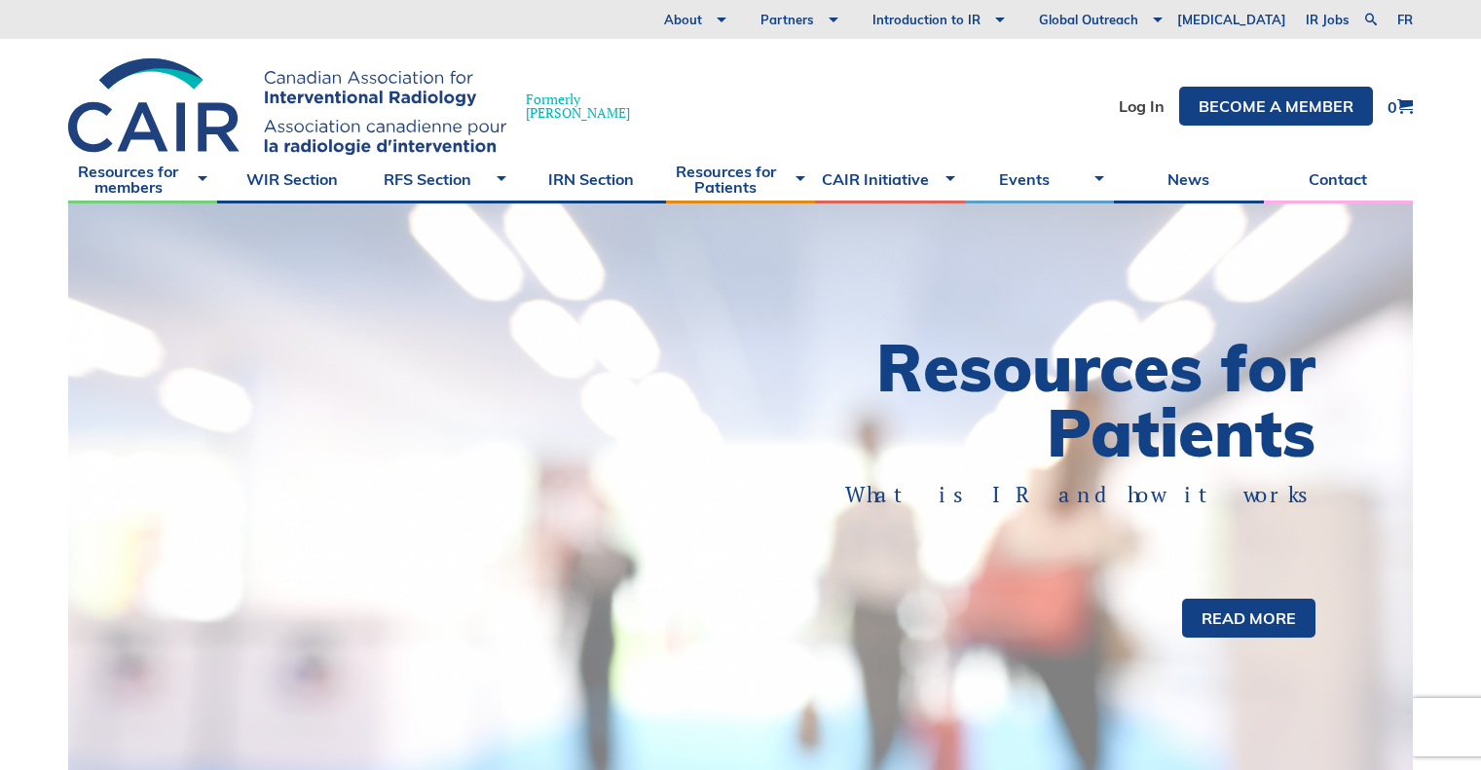  Describe the element at coordinates (590, 179) in the screenshot. I see `a: IRN Section` at that location.